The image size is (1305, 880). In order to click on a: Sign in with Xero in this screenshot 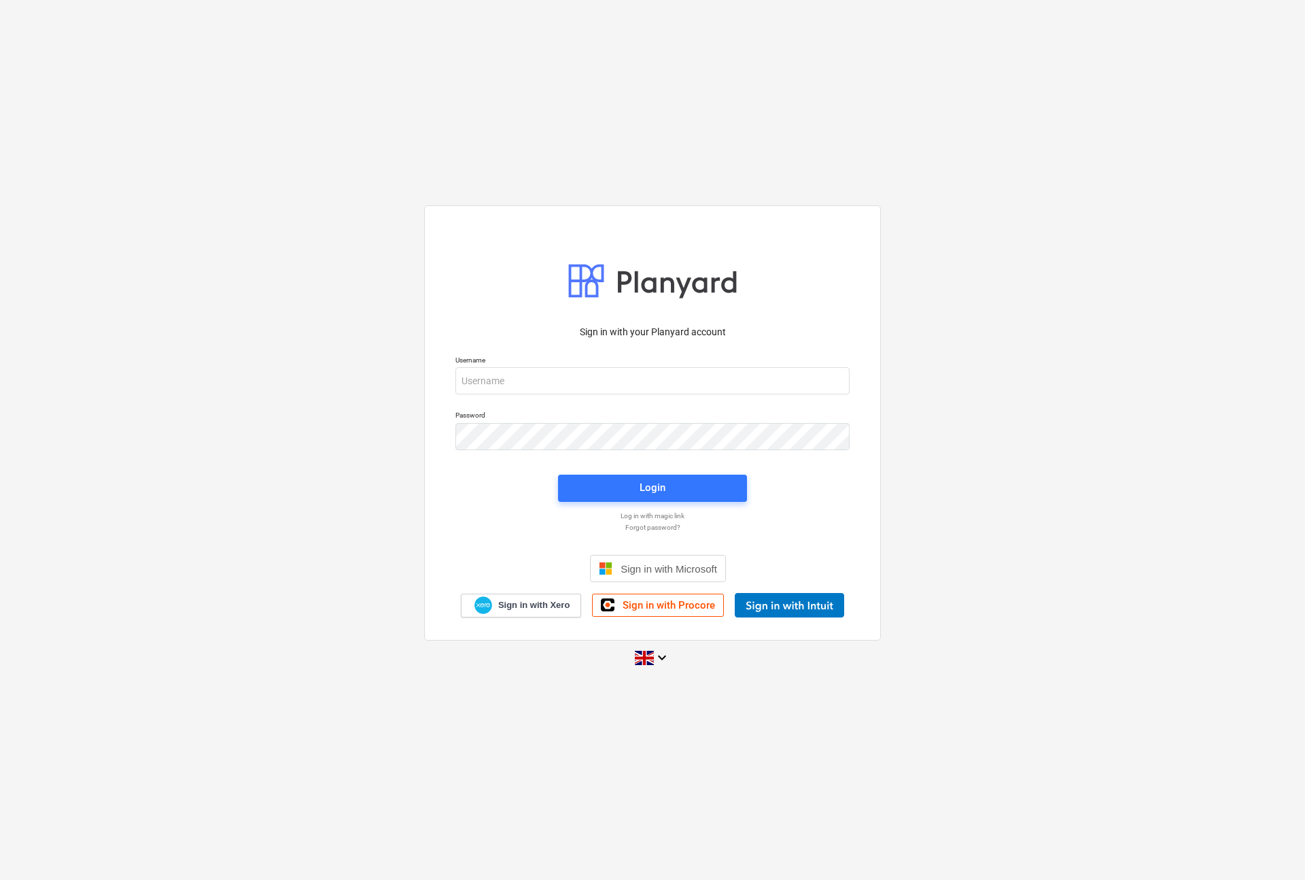, I will do `click(521, 605)`.